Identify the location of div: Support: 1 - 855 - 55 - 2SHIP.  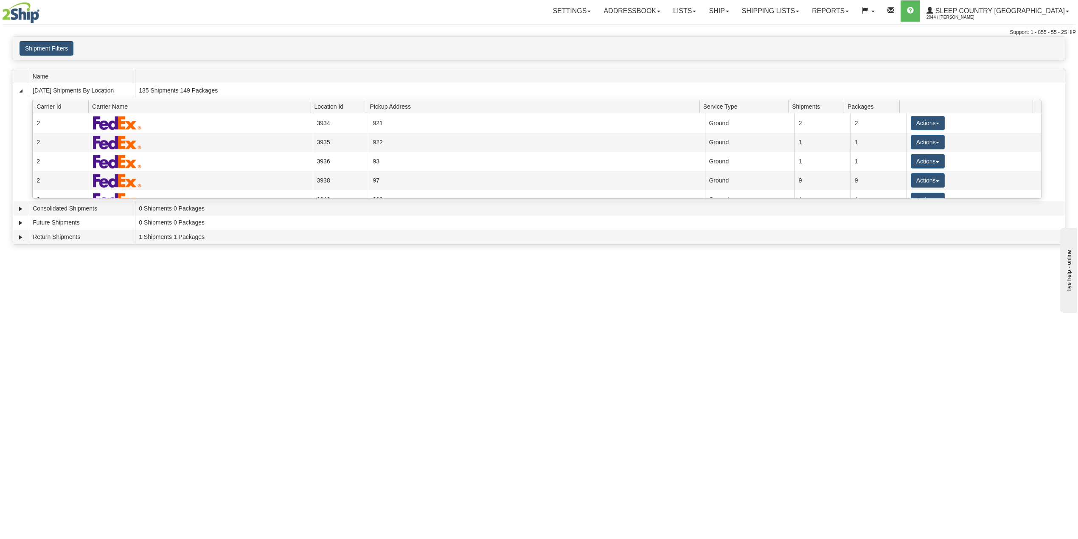
(539, 32).